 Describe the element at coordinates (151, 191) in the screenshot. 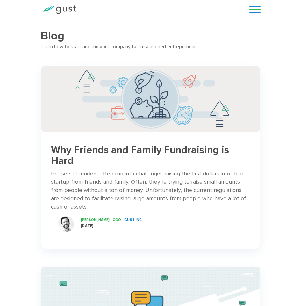

I see `div: Pre-seed founders often run into challenges raising the first dollars into their startup from fri...` at that location.